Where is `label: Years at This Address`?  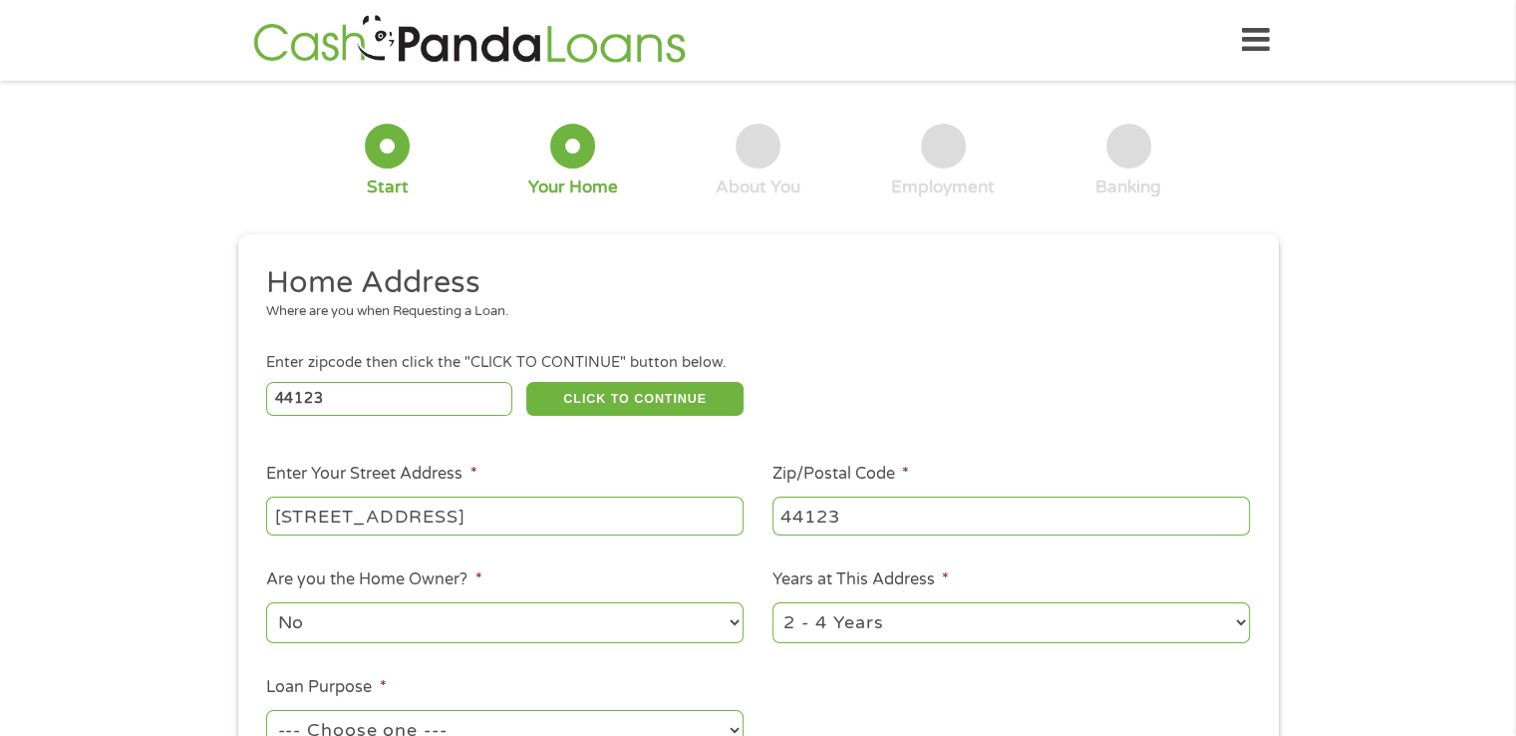 label: Years at This Address is located at coordinates (860, 579).